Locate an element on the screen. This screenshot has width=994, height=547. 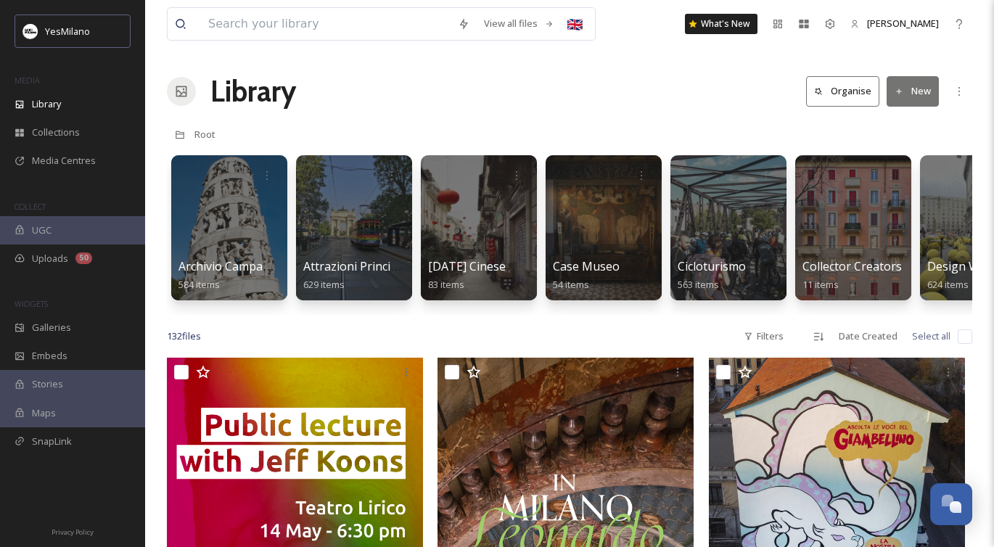
span: Embeds is located at coordinates (49, 355).